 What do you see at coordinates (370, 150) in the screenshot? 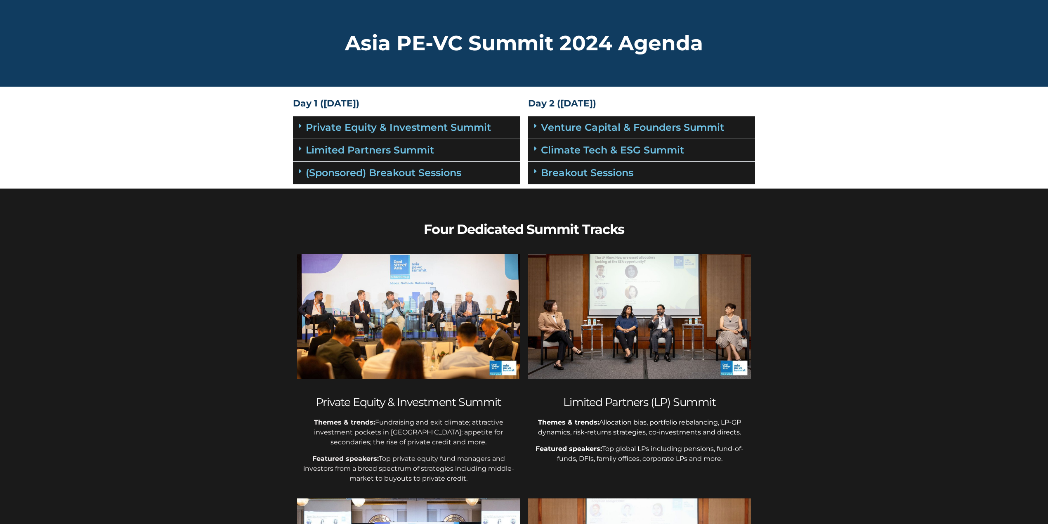
I see `a: Limited Partners Summit` at bounding box center [370, 150].